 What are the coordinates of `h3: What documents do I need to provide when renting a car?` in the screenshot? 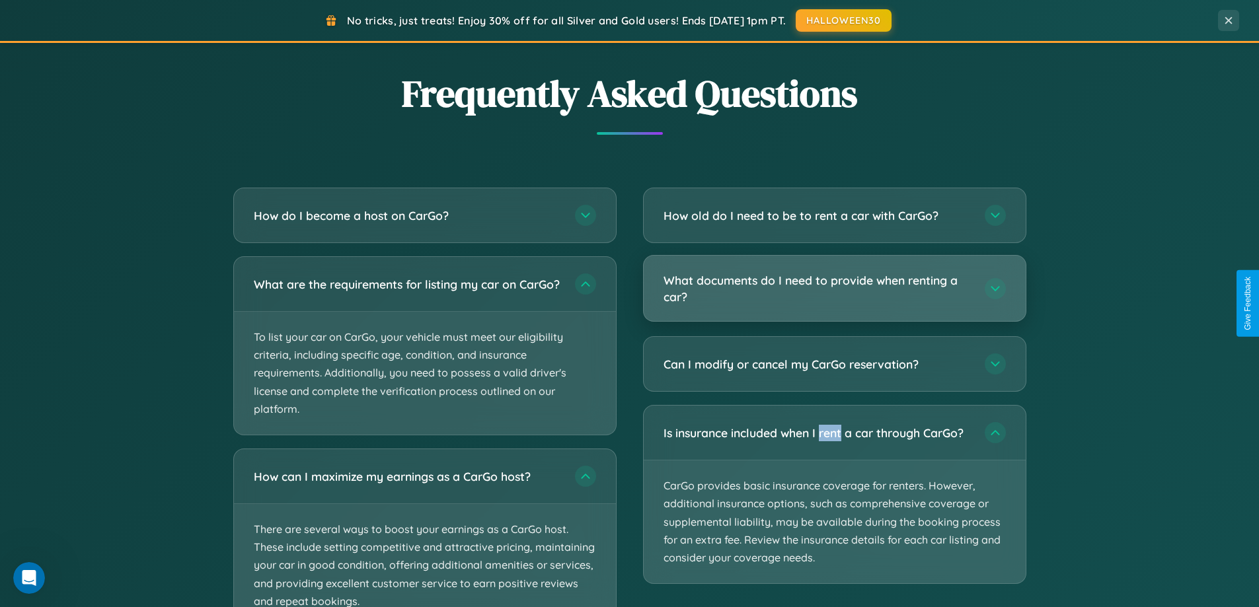 It's located at (817, 288).